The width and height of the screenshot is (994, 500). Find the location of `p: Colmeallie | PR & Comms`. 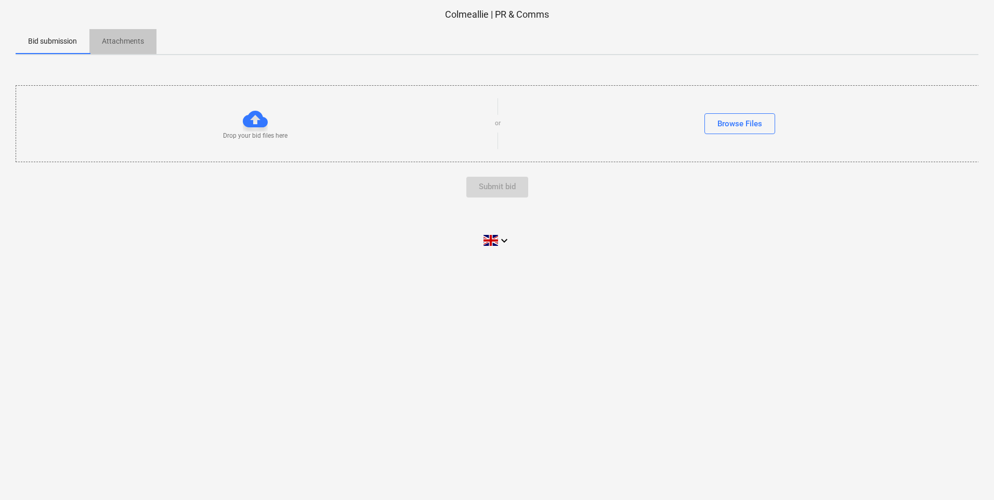

p: Colmeallie | PR & Comms is located at coordinates (497, 15).